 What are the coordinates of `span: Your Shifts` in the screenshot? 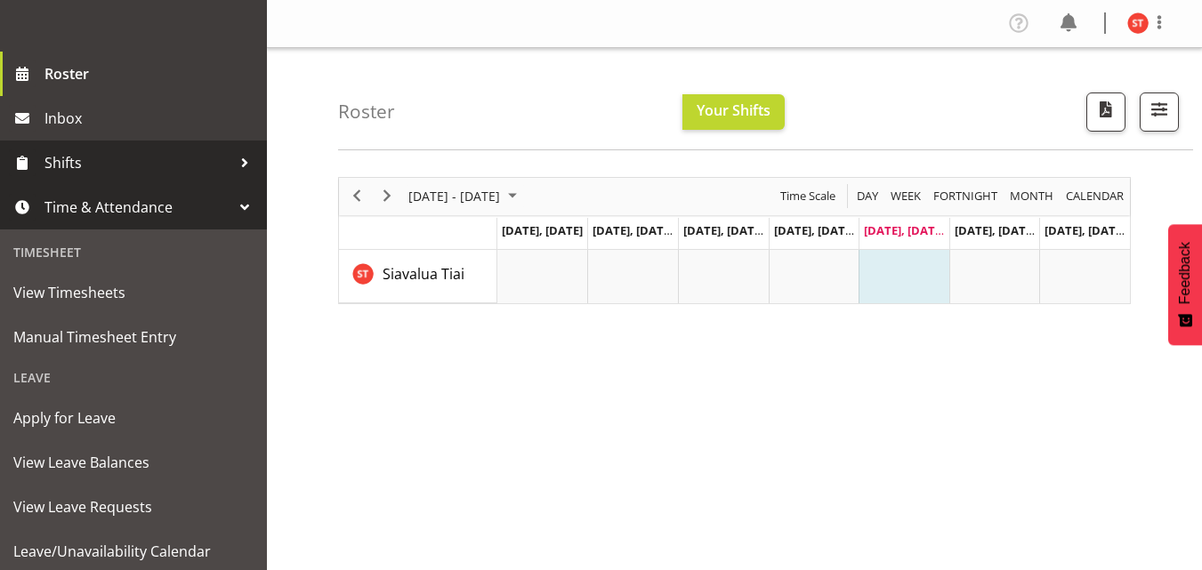 It's located at (733, 110).